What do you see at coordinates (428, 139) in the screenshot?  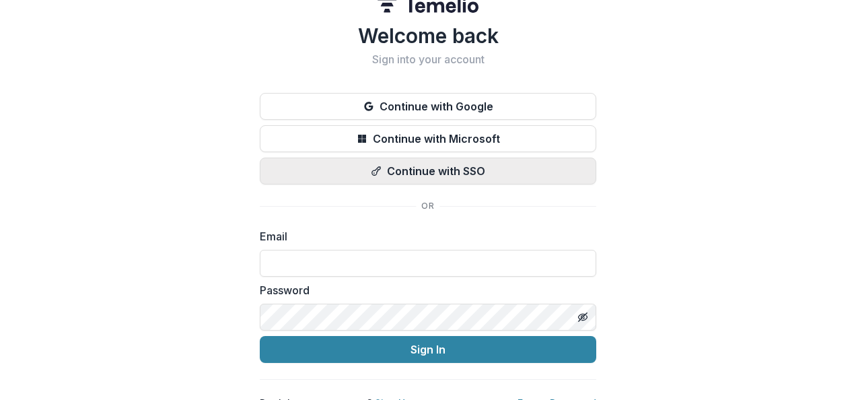 I see `button: Continue with Microsoft` at bounding box center [428, 139].